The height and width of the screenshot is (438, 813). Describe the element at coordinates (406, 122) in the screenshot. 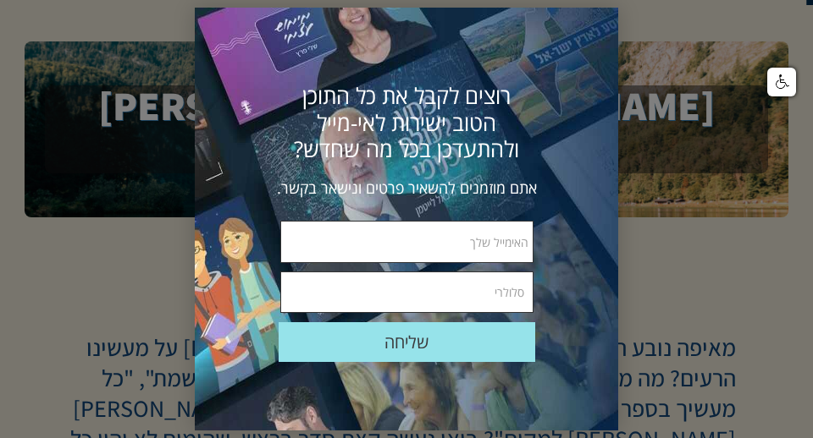

I see `span: רוצים לקבל את כל התוכן הטוב ישירות לאי-מייל ולהתעדכן בכל מה שחדש?` at that location.